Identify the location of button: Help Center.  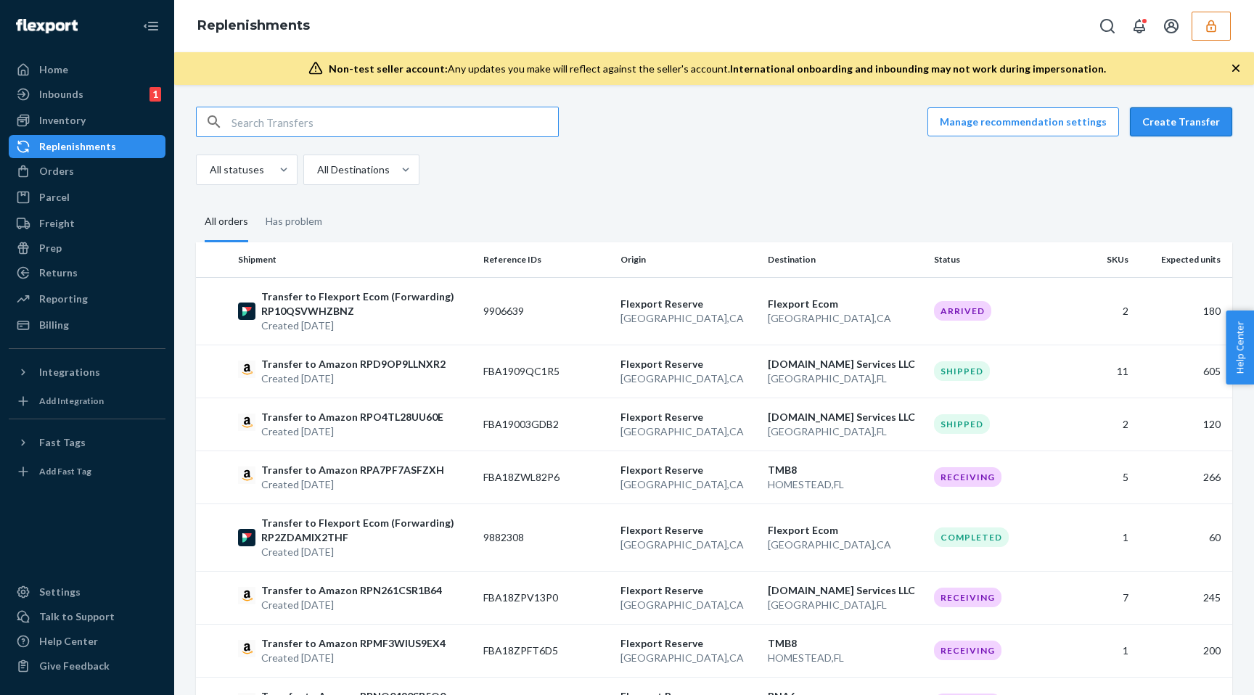
(1240, 348).